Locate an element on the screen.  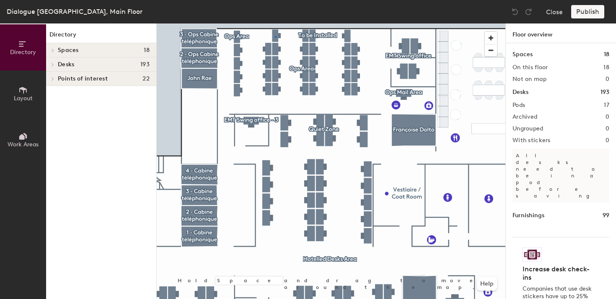
h1: Directory is located at coordinates (101, 36).